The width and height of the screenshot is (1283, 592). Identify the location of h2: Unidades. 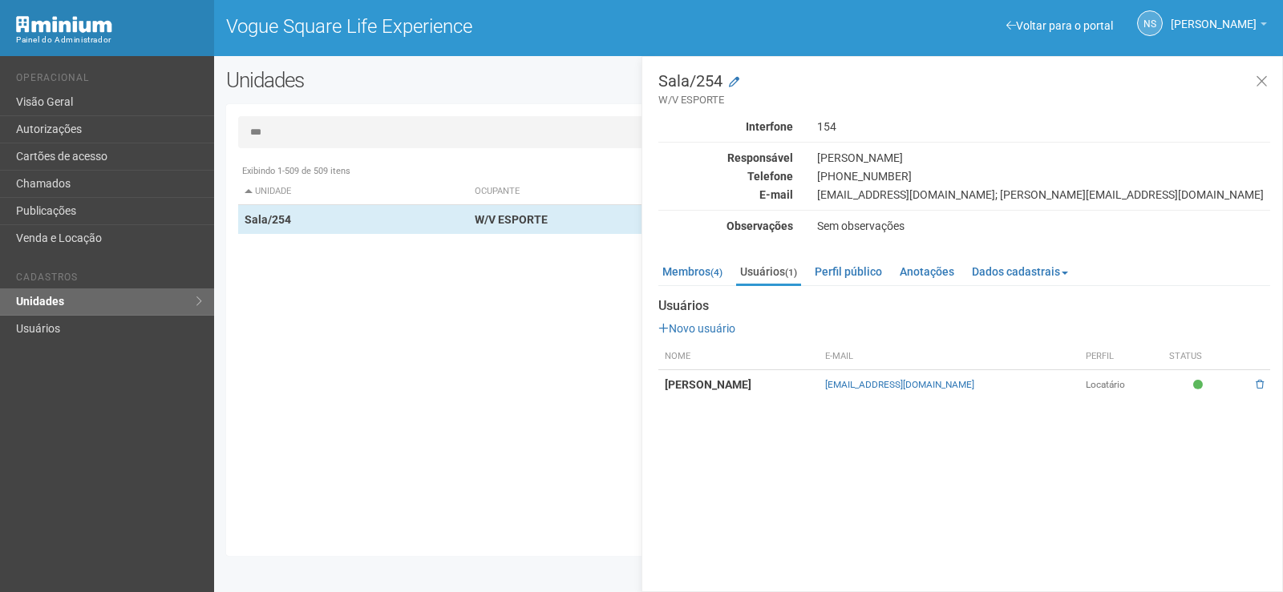
(437, 80).